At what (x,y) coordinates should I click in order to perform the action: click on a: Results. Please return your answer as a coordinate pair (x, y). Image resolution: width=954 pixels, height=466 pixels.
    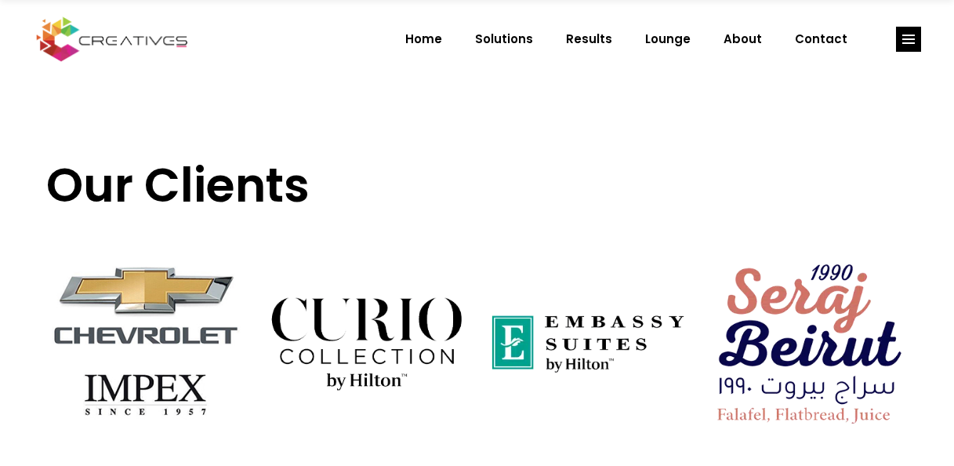
    Looking at the image, I should click on (589, 39).